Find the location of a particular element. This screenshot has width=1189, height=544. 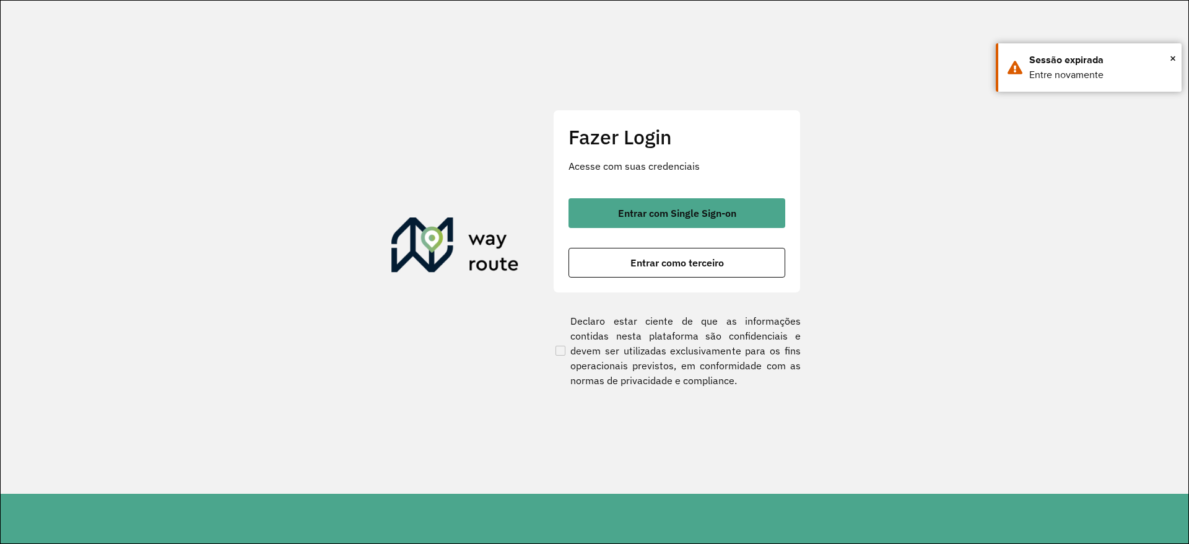

p: Acesse com suas credenciais is located at coordinates (677, 166).